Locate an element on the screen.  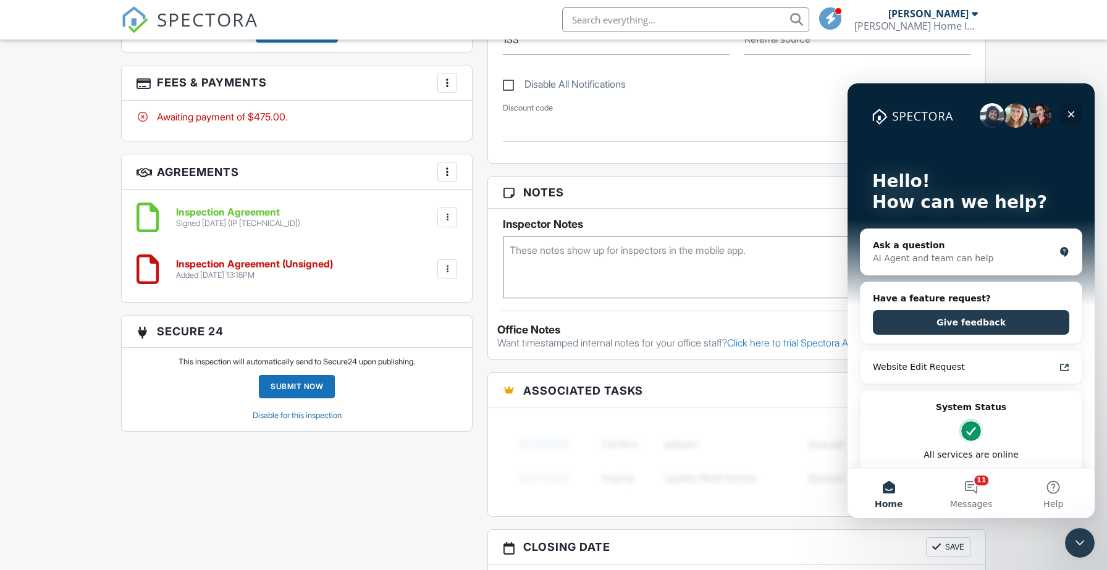
a: Click here to trial Spectora Advanced. is located at coordinates (807, 343).